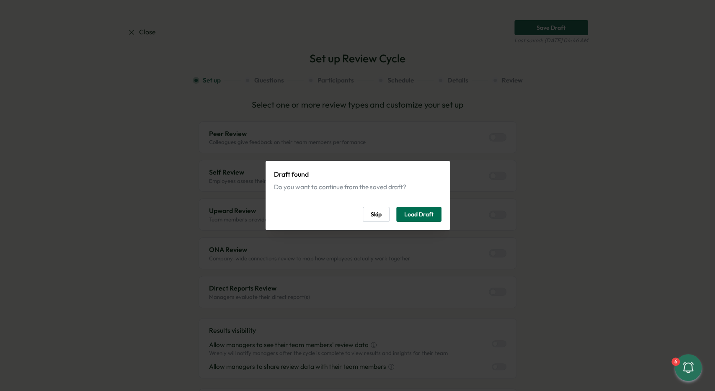  I want to click on div: 6, so click(675, 362).